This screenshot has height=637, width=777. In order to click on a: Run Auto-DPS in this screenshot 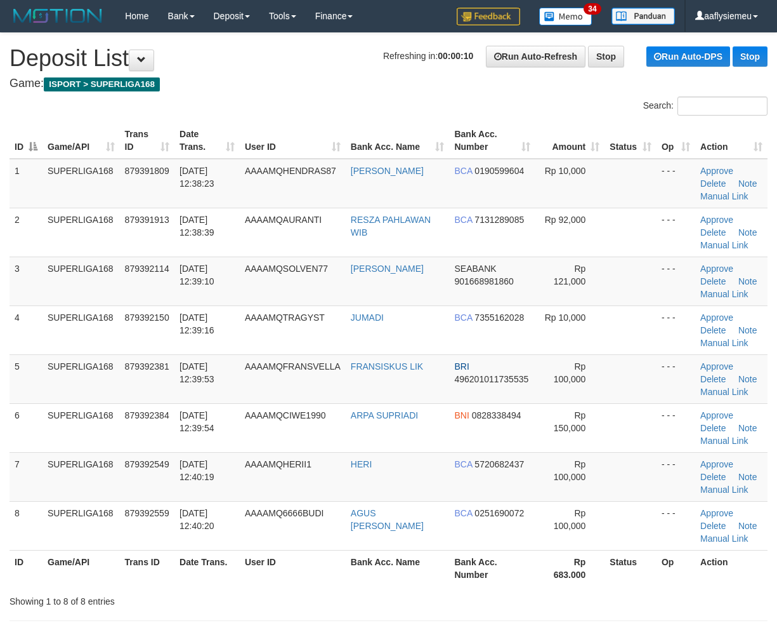, I will do `click(689, 56)`.